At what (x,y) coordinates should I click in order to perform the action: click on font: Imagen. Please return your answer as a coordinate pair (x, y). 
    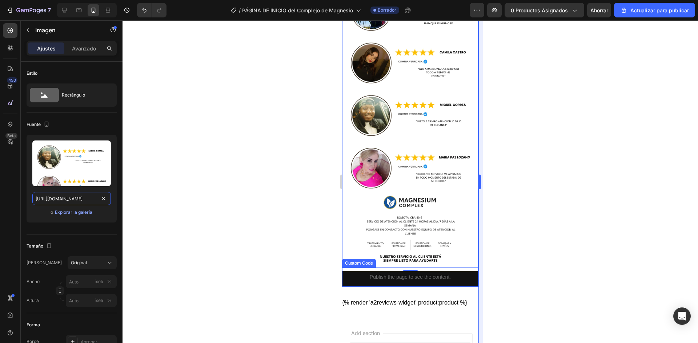
    Looking at the image, I should click on (45, 30).